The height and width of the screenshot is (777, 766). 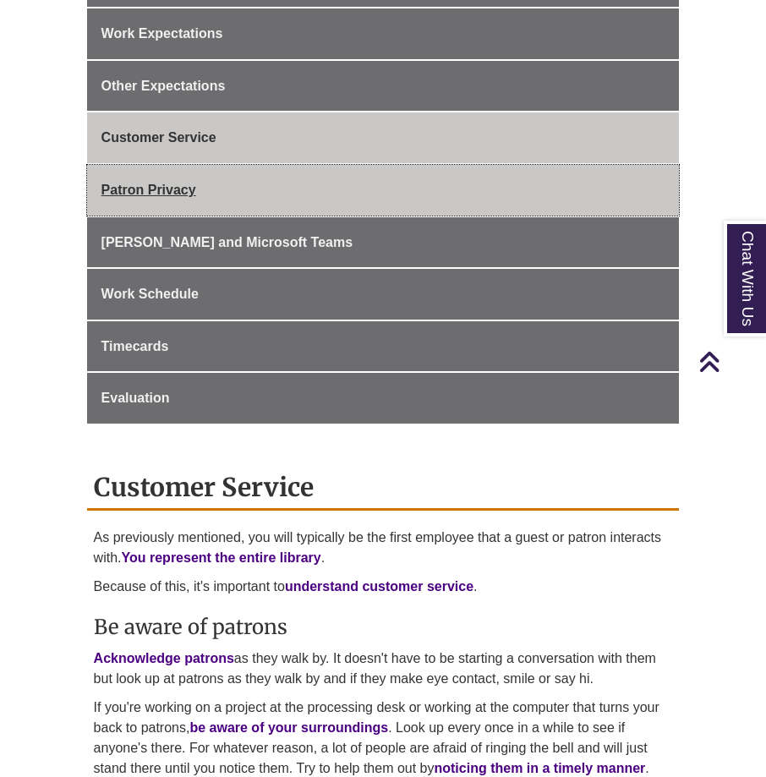 What do you see at coordinates (150, 294) in the screenshot?
I see `span: Work Schedule` at bounding box center [150, 294].